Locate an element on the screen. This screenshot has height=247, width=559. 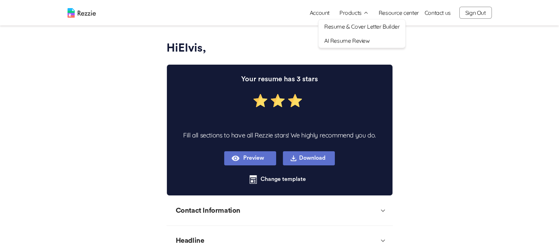
button: Sign Out is located at coordinates (476, 13).